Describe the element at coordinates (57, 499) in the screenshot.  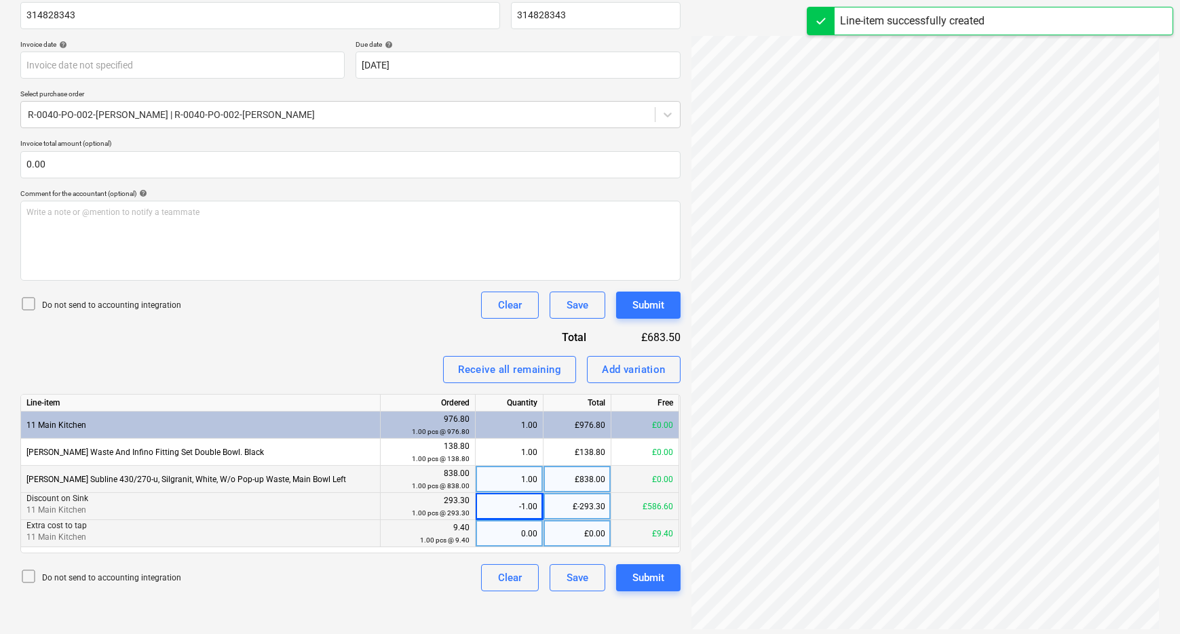
I see `span: Discount on Sink` at that location.